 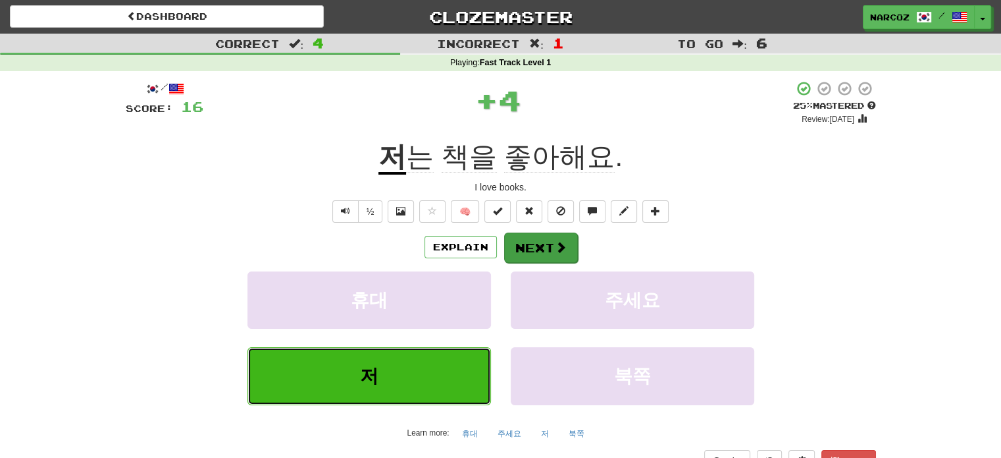 I want to click on span: 1, so click(x=558, y=43).